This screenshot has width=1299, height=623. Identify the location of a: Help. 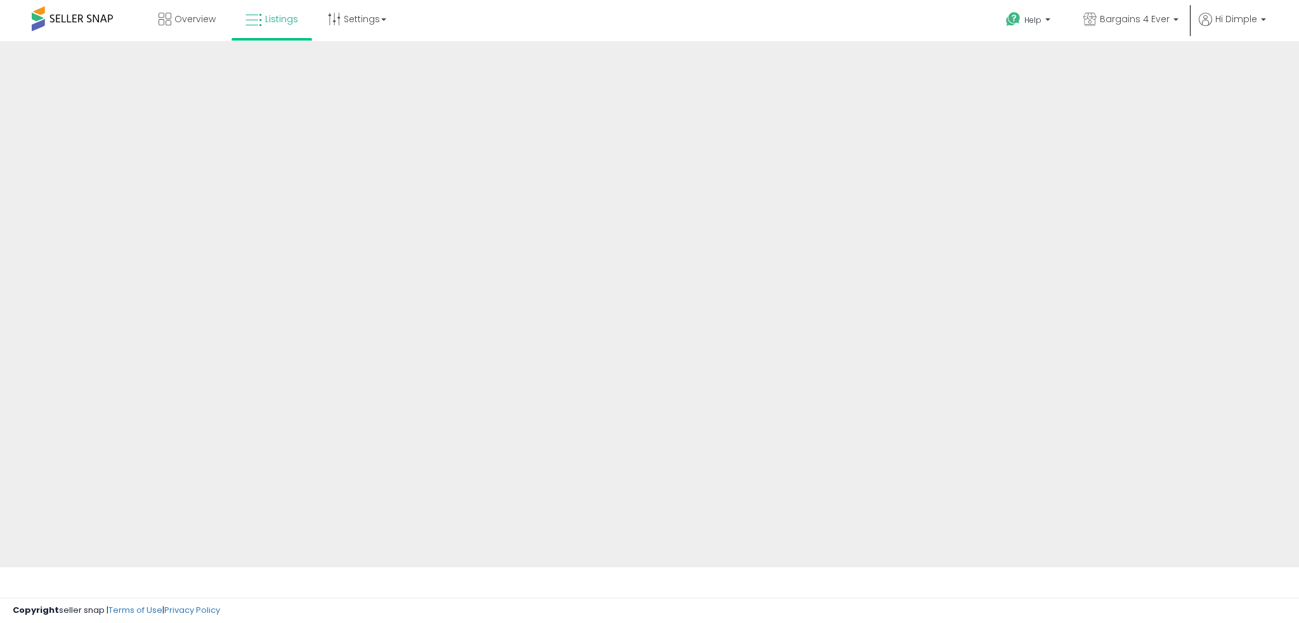
(1029, 22).